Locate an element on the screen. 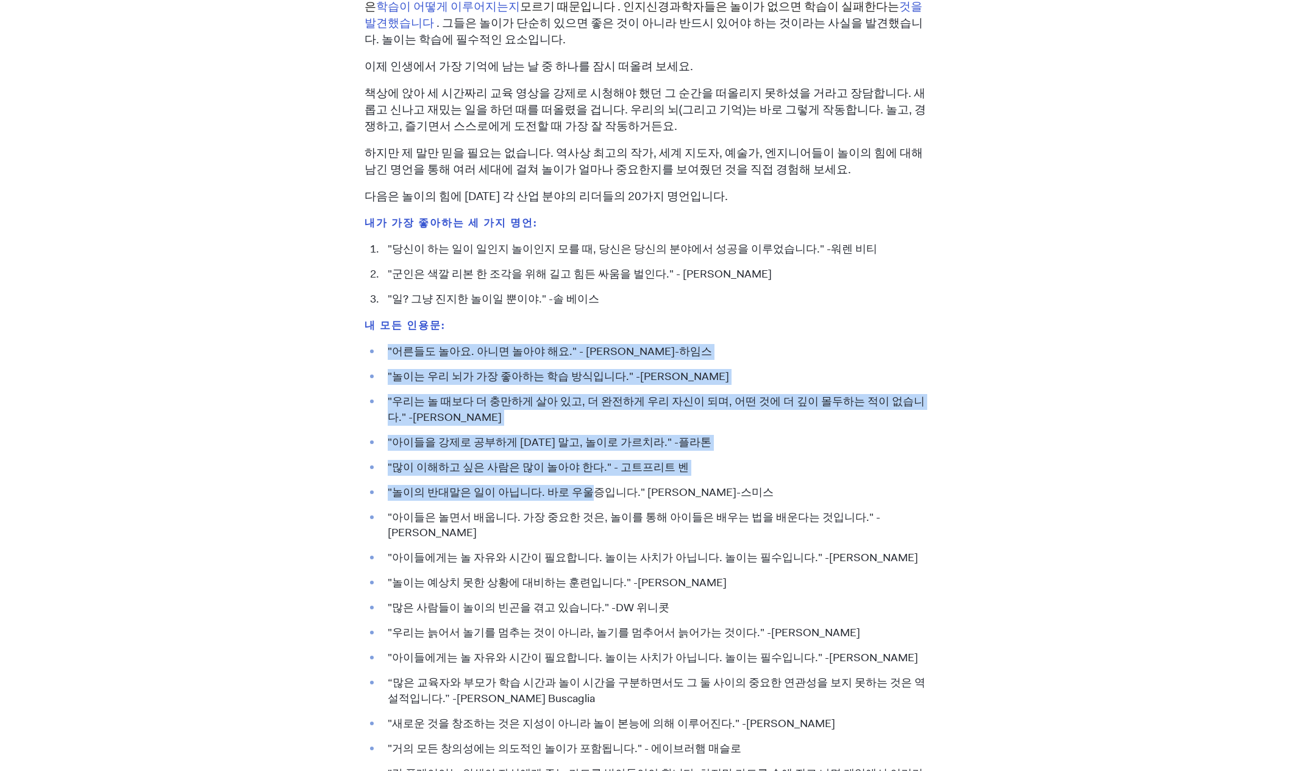 The width and height of the screenshot is (1293, 771). font: 내가 가장 좋아하는 세 가지 명언: is located at coordinates (451, 223).